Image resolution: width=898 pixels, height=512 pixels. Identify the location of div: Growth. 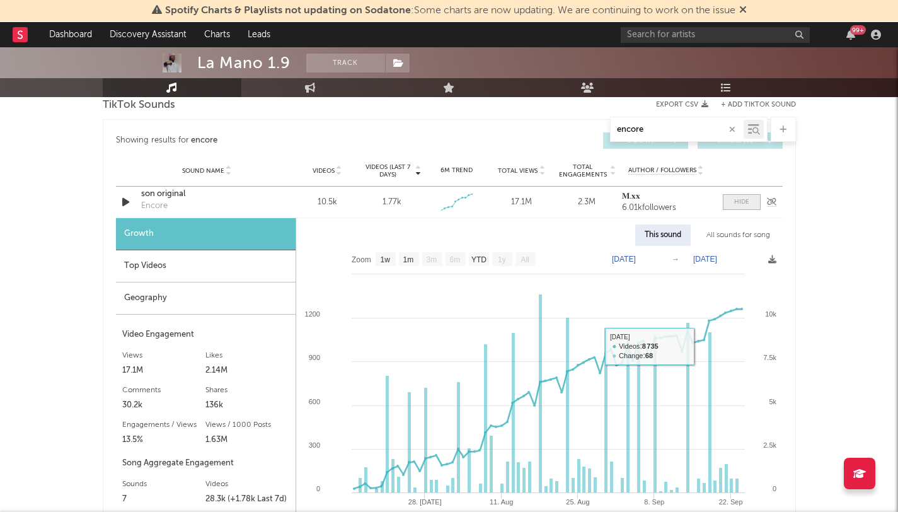
(205, 234).